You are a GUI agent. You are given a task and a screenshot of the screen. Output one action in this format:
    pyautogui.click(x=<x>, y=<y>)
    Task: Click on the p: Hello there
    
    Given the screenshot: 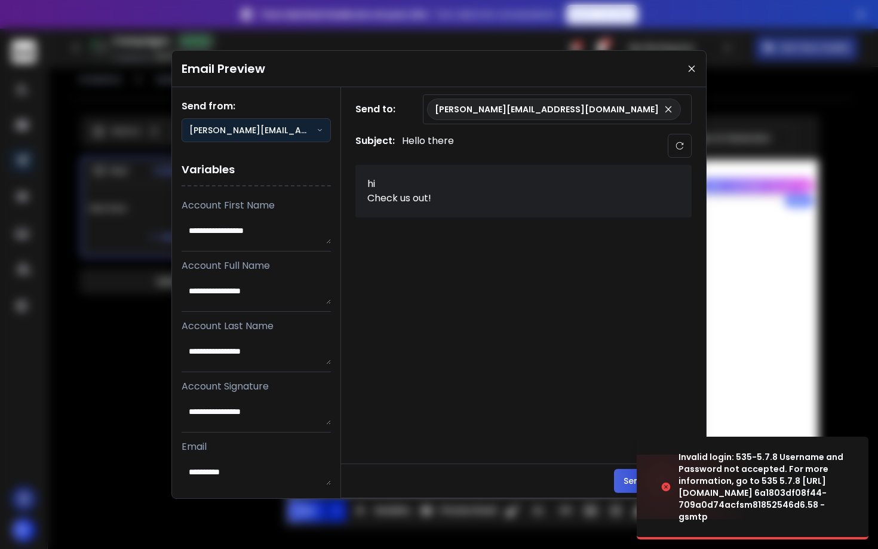 What is the action you would take?
    pyautogui.click(x=428, y=146)
    